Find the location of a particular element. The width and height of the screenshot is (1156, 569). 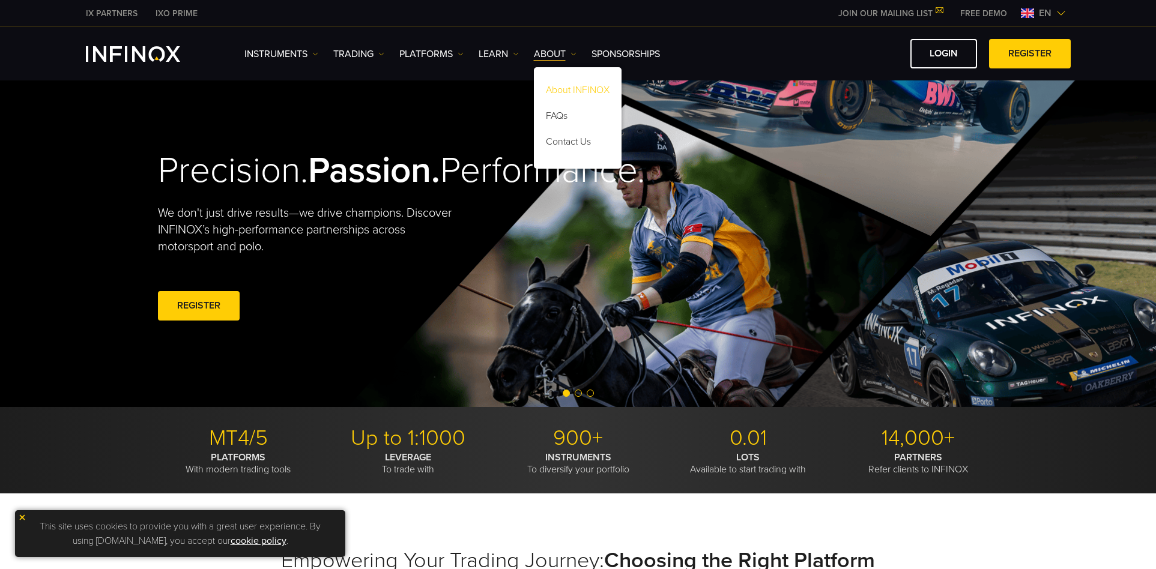

strong: LOTS is located at coordinates (748, 458).